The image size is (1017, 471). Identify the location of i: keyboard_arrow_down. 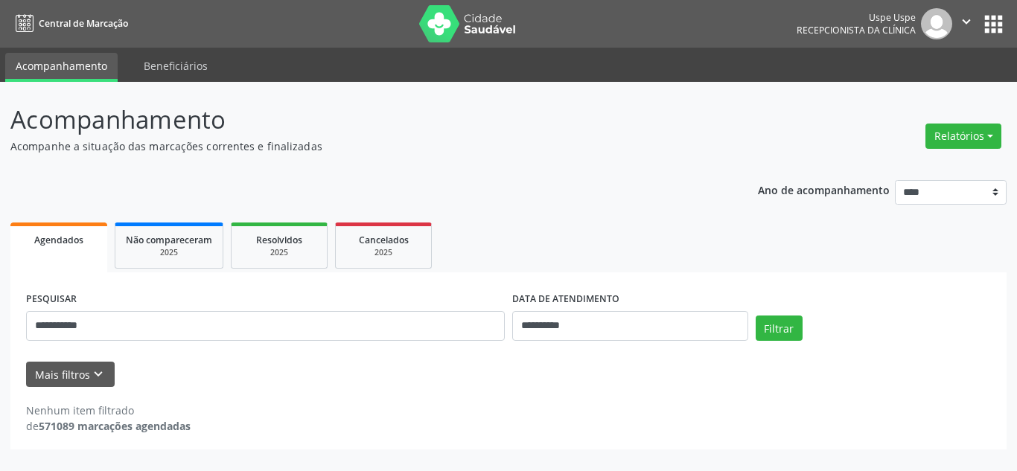
(98, 375).